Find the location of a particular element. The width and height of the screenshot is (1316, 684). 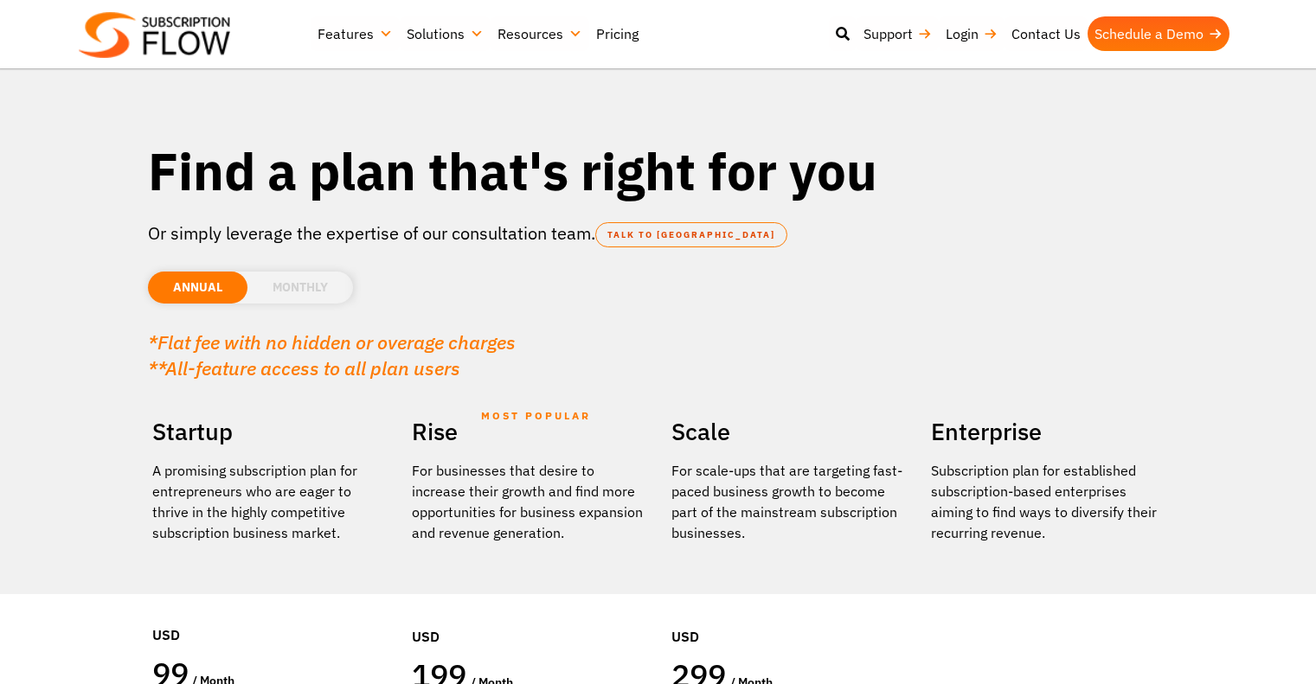

p: Subscription plan for established subscription-based enterprises aiming to find ways to diversify... is located at coordinates (1047, 502).